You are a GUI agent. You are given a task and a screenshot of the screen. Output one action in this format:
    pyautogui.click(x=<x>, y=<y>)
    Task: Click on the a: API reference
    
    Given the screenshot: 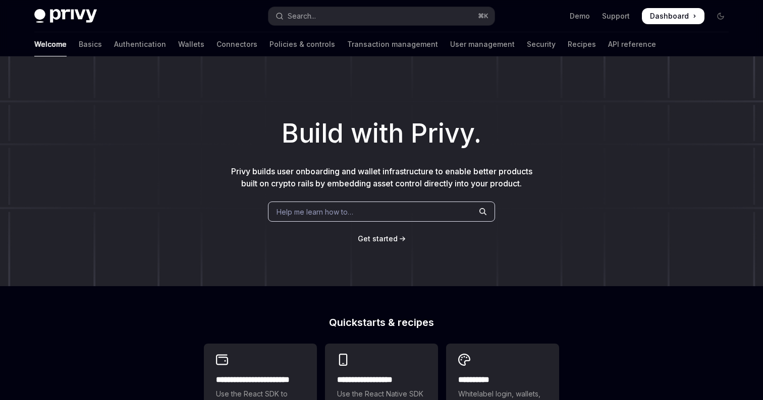 What is the action you would take?
    pyautogui.click(x=632, y=44)
    